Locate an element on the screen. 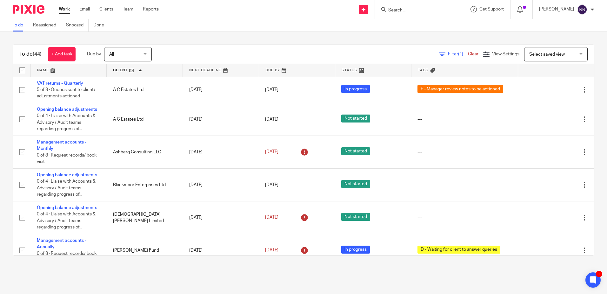 This screenshot has height=294, width=607. a: + Add task is located at coordinates (62, 54).